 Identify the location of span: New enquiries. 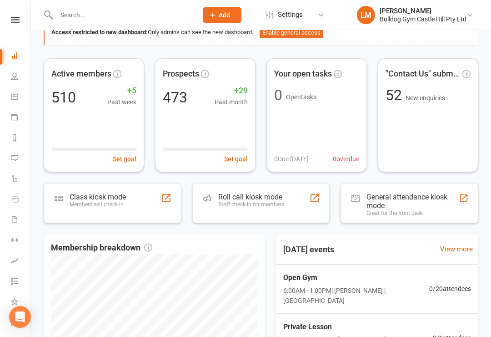
(425, 98).